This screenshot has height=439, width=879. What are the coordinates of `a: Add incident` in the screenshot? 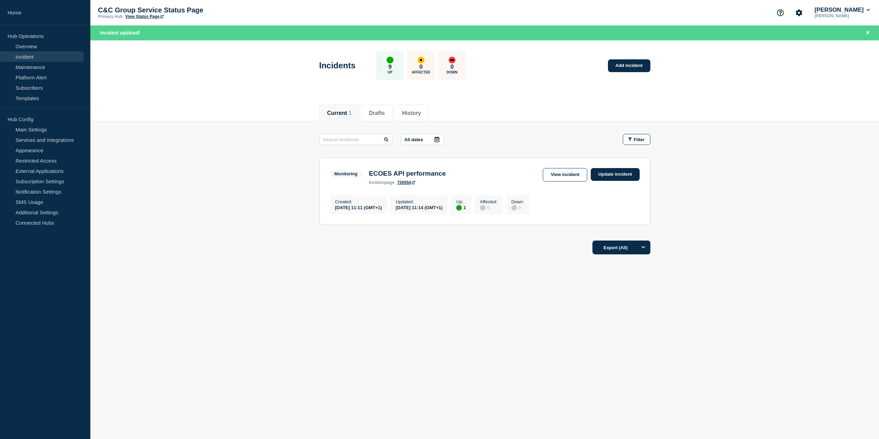 It's located at (629, 66).